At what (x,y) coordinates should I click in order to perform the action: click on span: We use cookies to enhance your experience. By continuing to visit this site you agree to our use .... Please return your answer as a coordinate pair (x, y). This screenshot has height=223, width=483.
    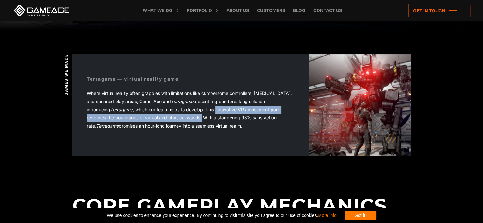
    Looking at the image, I should click on (222, 216).